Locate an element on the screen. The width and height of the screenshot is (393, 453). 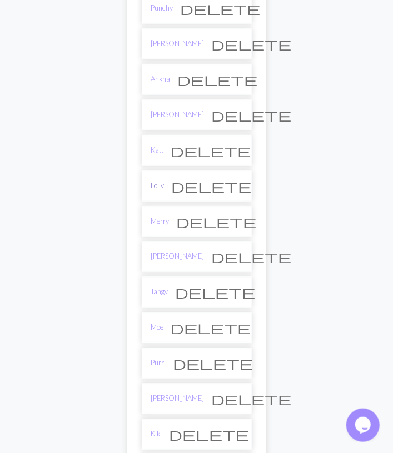
a: Punchy is located at coordinates (162, 8).